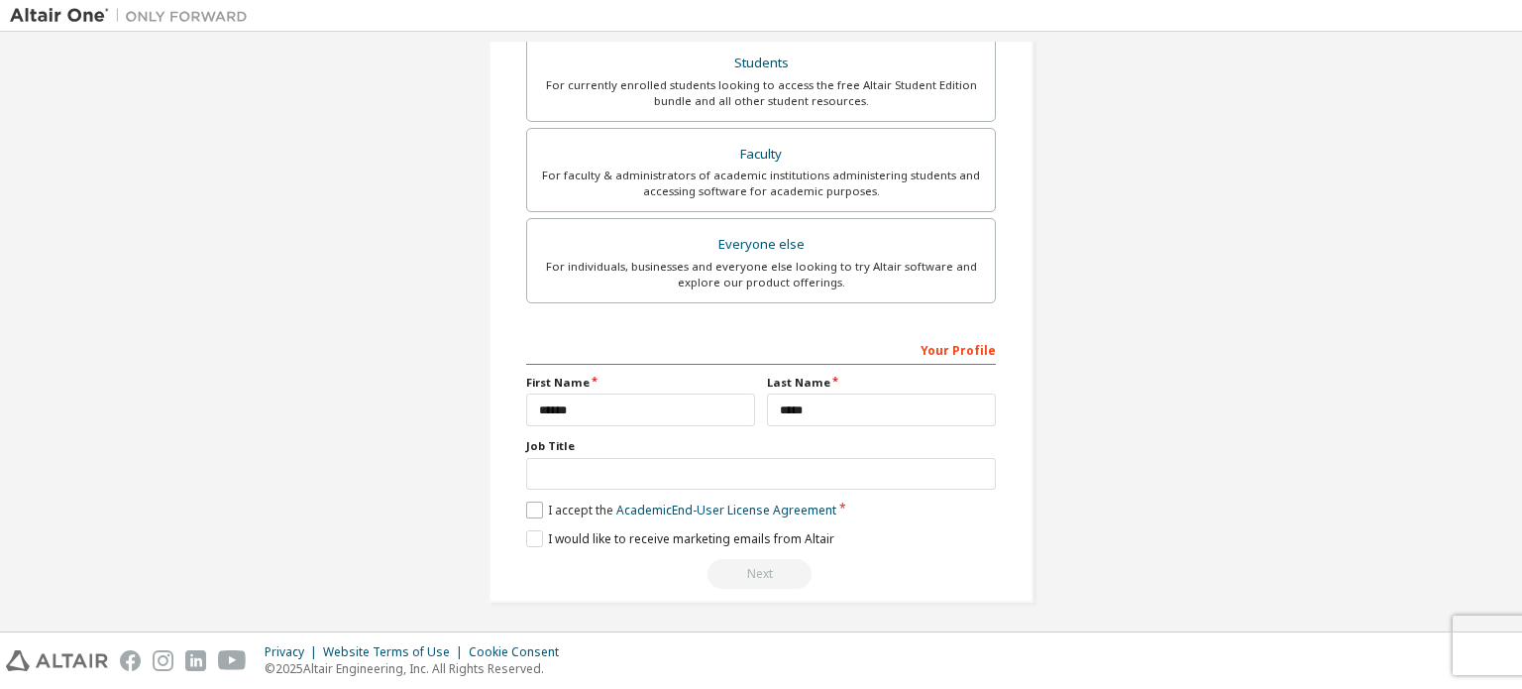 The image size is (1522, 689). What do you see at coordinates (761, 63) in the screenshot?
I see `div: Students` at bounding box center [761, 63].